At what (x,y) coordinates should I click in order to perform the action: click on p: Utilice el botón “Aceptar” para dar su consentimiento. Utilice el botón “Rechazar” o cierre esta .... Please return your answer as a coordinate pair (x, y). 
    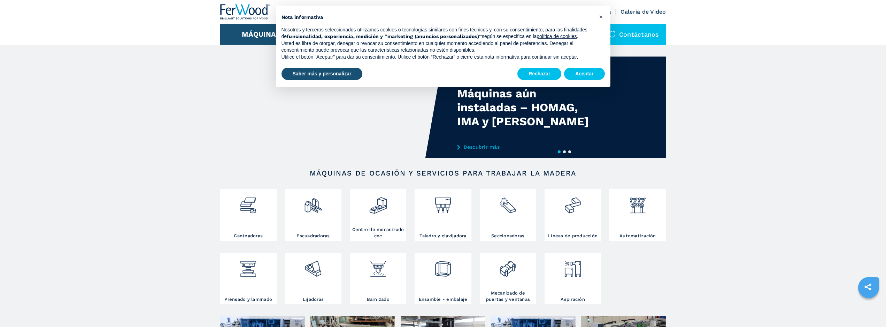
    Looking at the image, I should click on (438, 57).